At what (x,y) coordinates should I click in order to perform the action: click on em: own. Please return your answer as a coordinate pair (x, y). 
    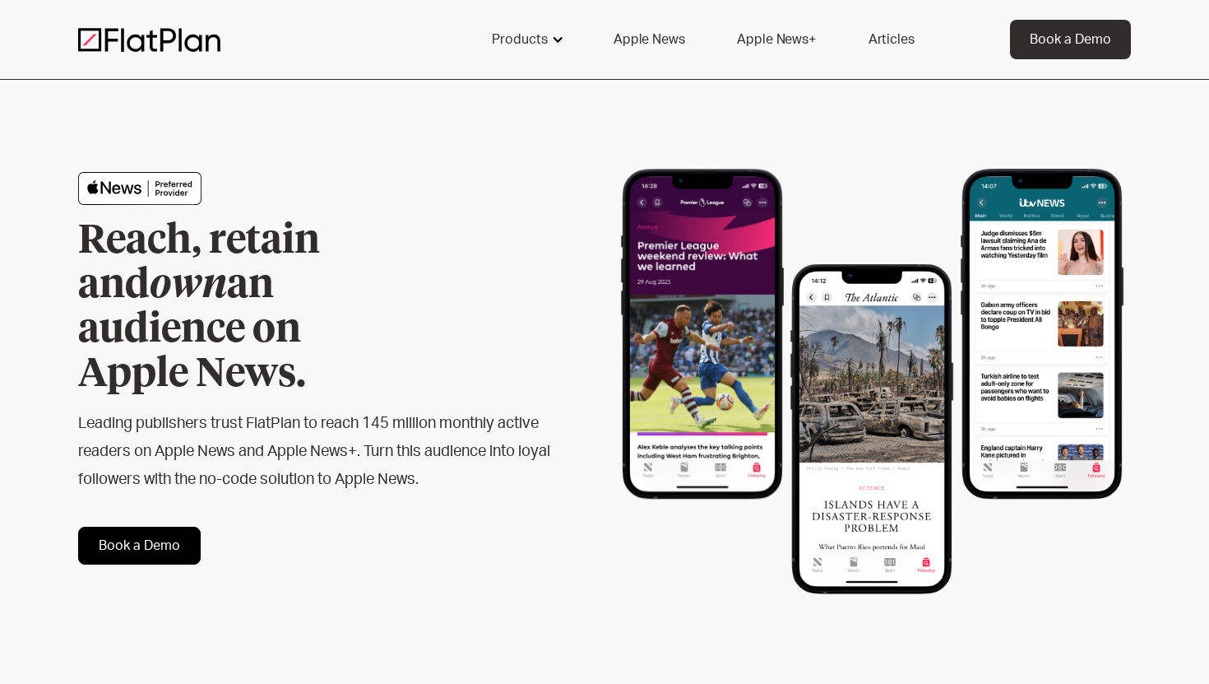
    Looking at the image, I should click on (188, 285).